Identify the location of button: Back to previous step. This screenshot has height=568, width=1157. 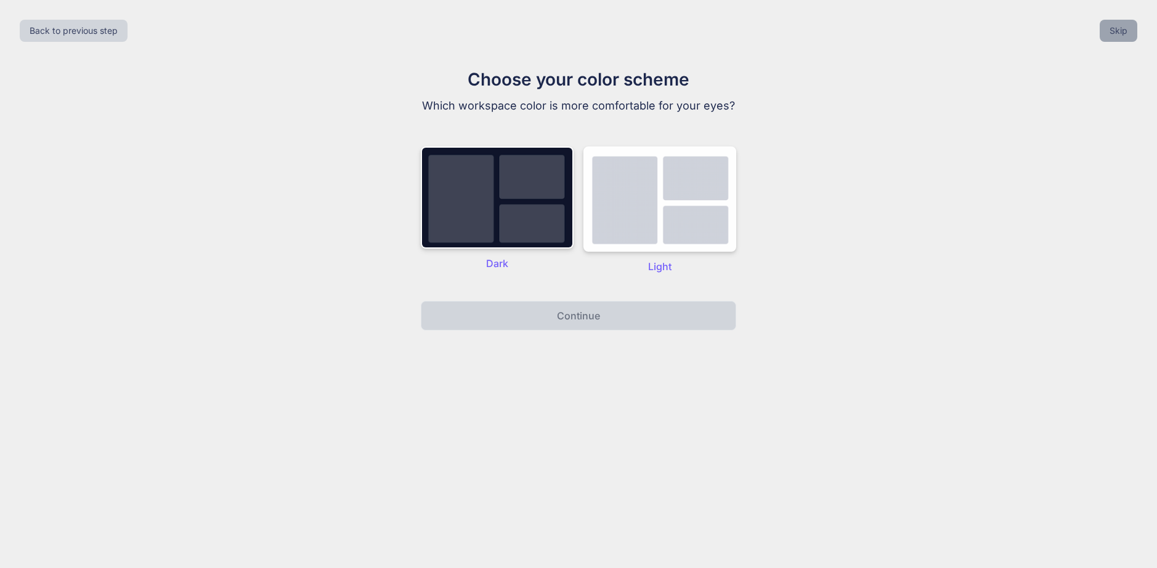
(73, 31).